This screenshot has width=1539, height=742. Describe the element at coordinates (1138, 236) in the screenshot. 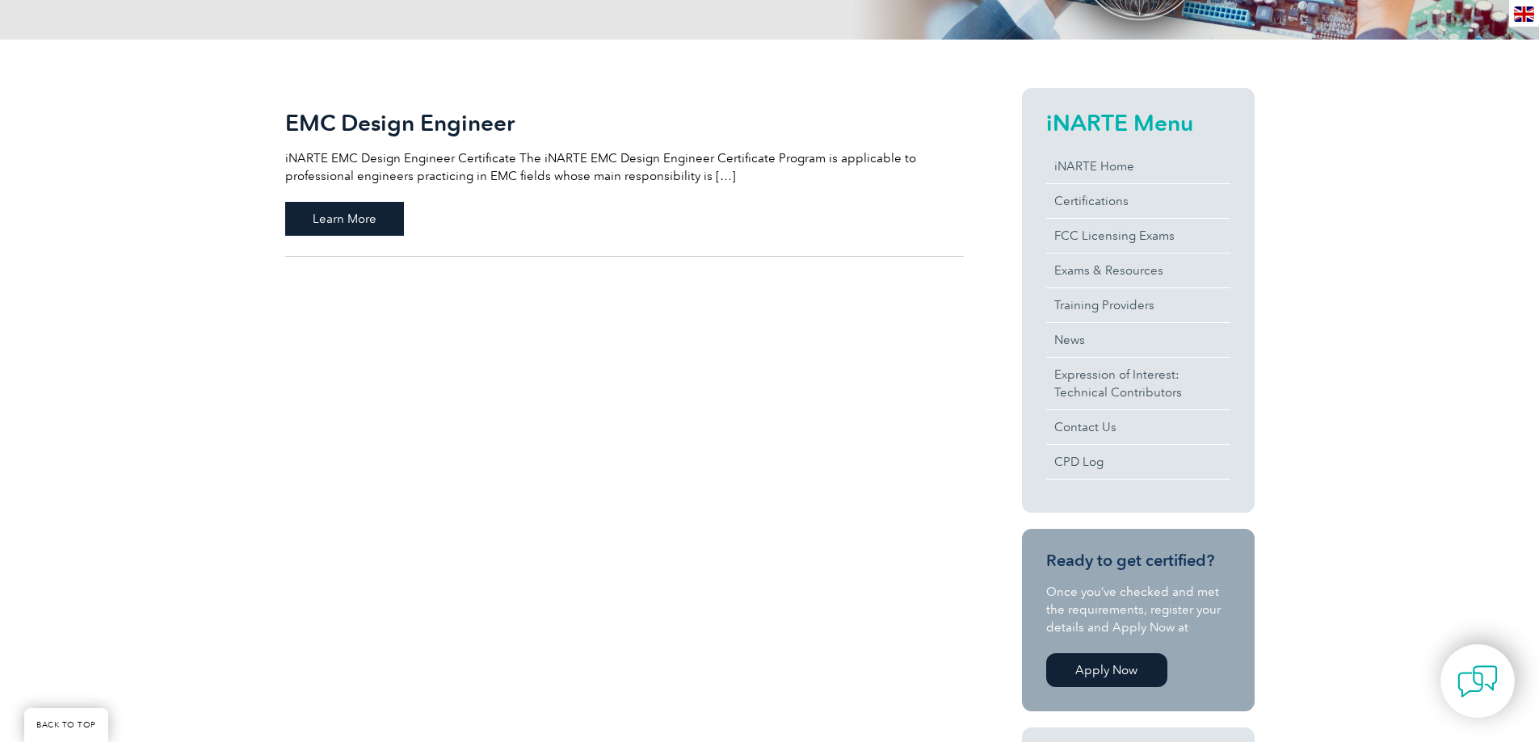

I see `a: FCC Licensing Exams` at that location.